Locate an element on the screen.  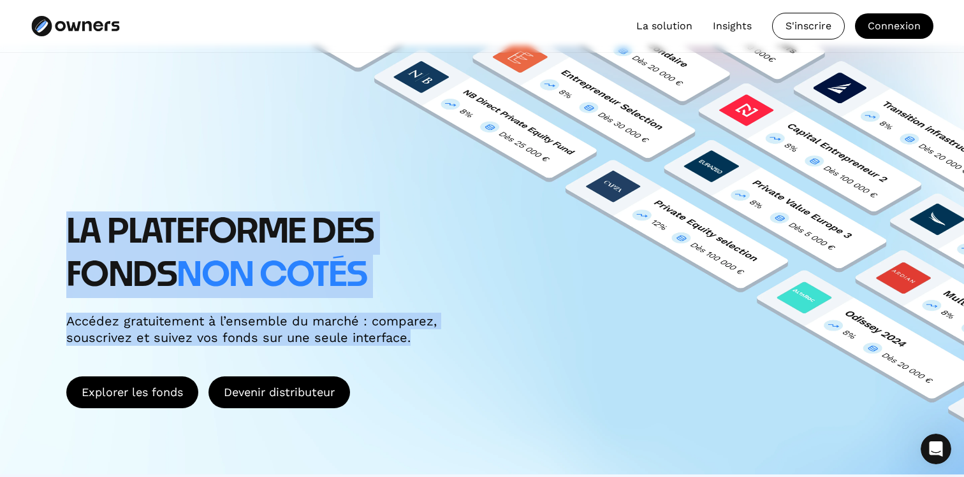
a: Explorer les fonds is located at coordinates (132, 393).